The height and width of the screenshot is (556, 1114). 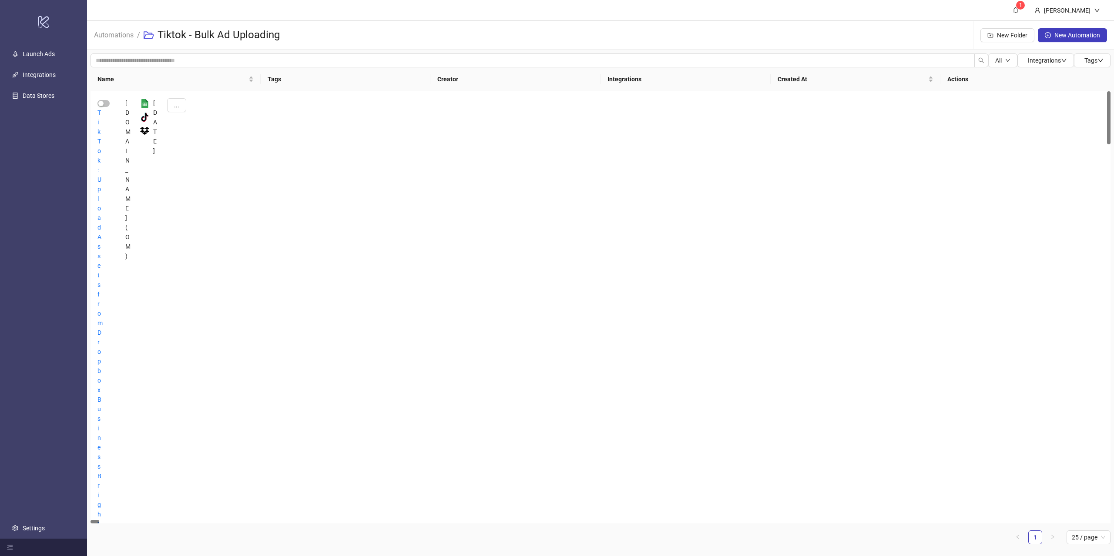 I want to click on a: TikTok: Upload Assets from DropboxBusiness Bright w2w, so click(x=100, y=333).